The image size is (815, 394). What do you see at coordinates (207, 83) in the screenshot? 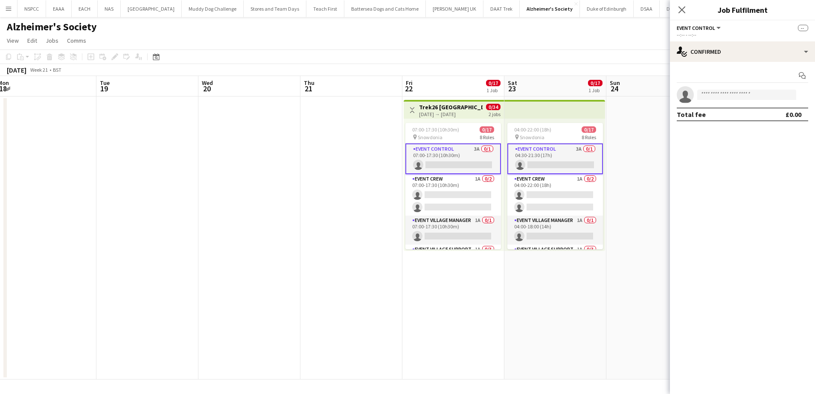
I see `span: Wed` at bounding box center [207, 83].